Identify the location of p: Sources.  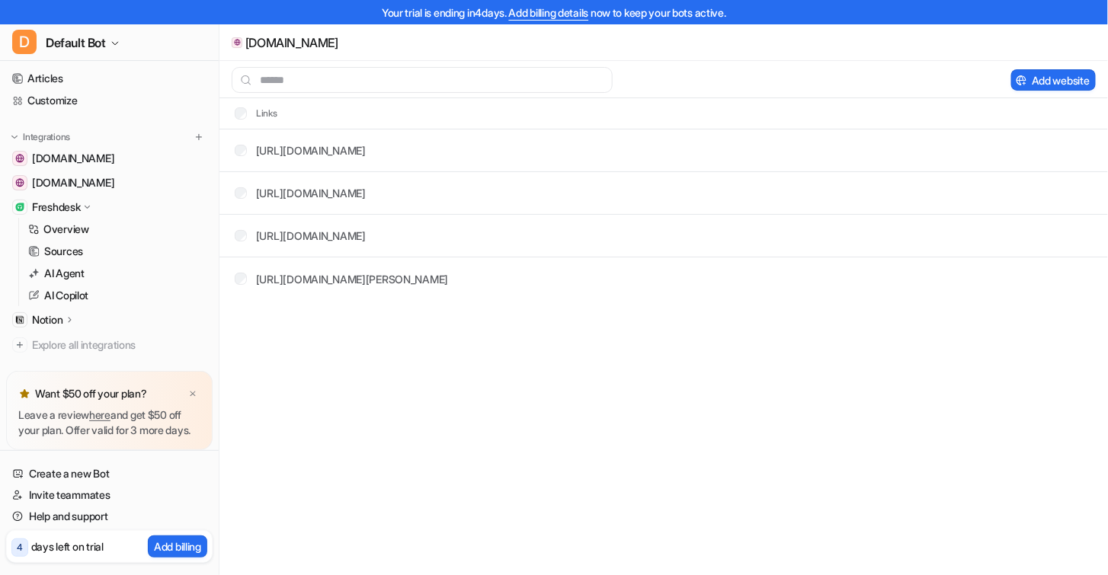
(63, 252).